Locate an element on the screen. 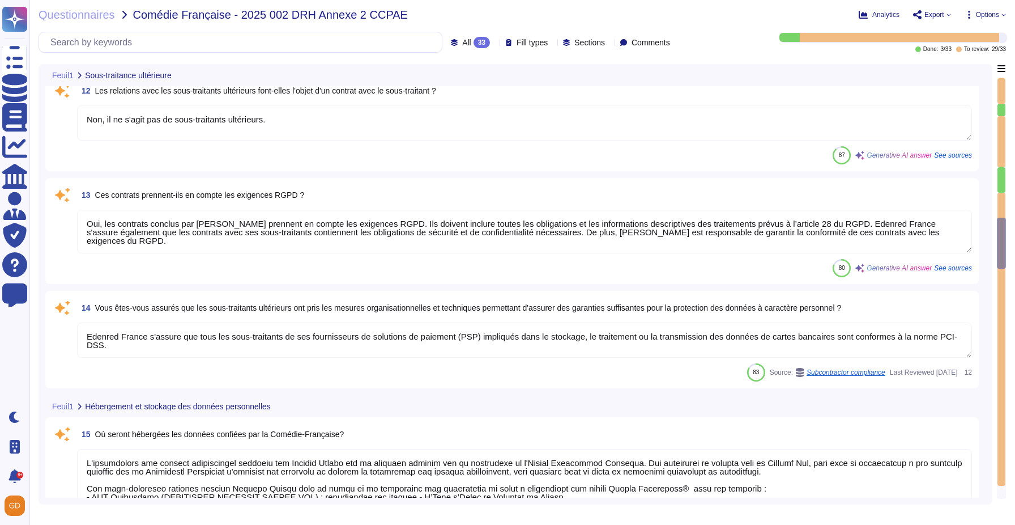 Image resolution: width=1015 pixels, height=525 pixels. span: Questionnaires is located at coordinates (76, 15).